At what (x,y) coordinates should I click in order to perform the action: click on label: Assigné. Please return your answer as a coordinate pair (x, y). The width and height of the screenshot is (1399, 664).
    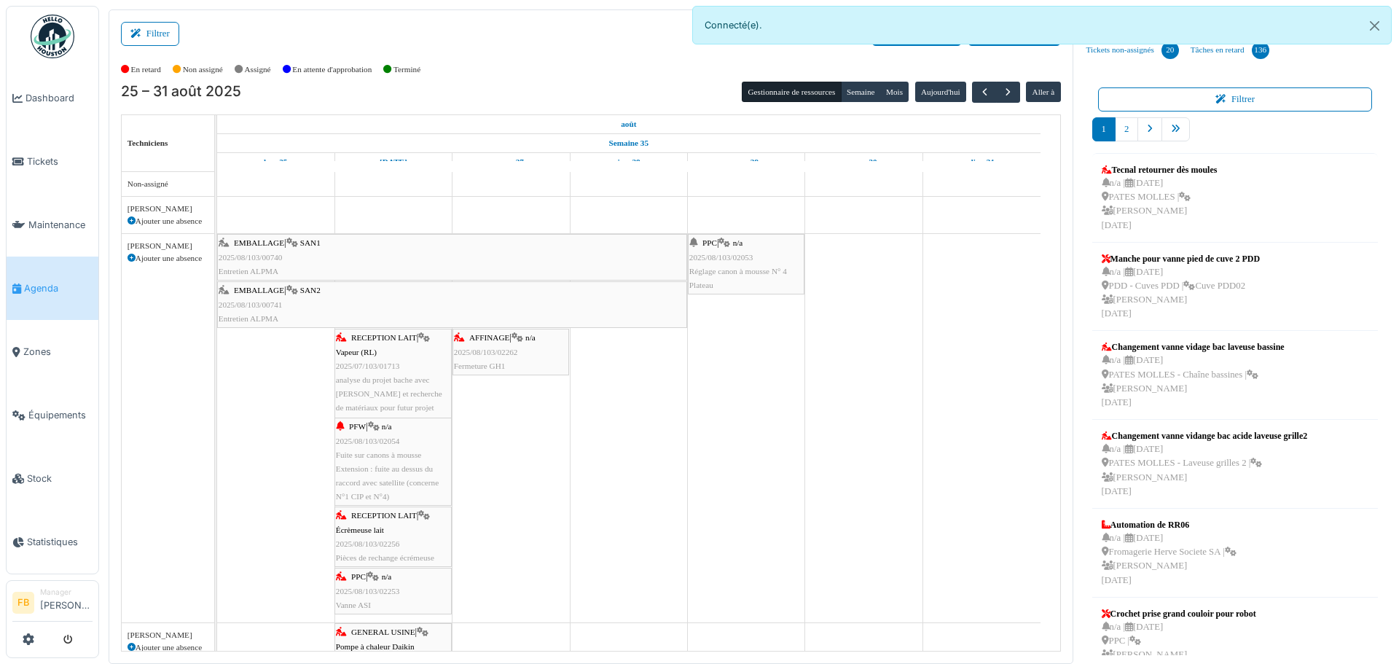
    Looking at the image, I should click on (258, 69).